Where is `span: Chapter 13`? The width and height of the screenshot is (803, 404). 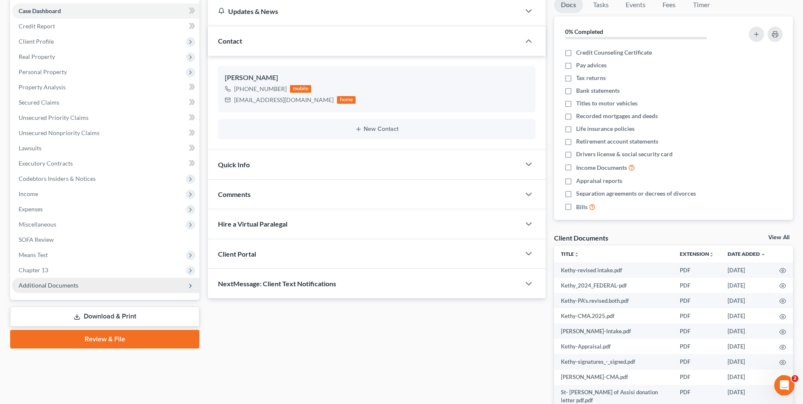 span: Chapter 13 is located at coordinates (33, 270).